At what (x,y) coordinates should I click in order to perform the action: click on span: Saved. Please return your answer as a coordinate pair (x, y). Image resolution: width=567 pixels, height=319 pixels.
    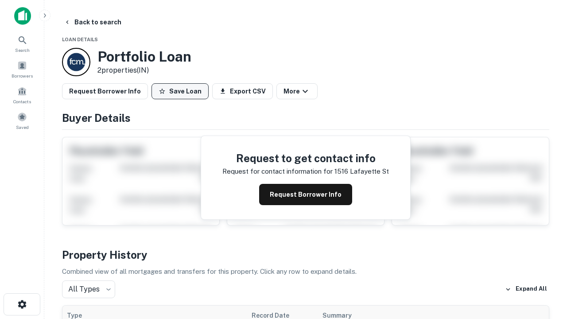
    Looking at the image, I should click on (22, 127).